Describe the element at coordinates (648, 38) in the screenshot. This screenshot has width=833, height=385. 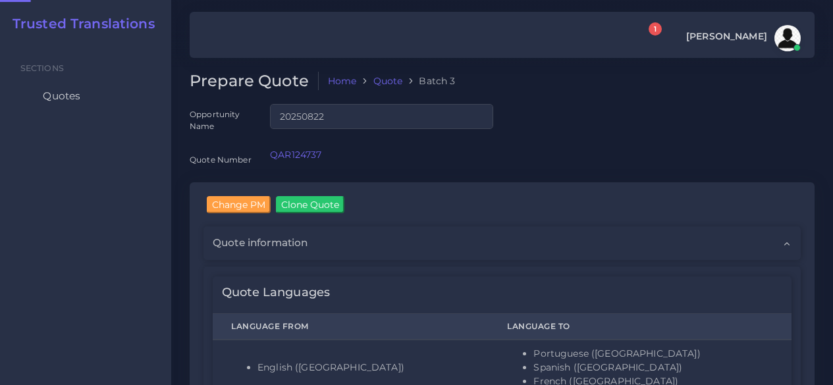
I see `a: 1` at that location.